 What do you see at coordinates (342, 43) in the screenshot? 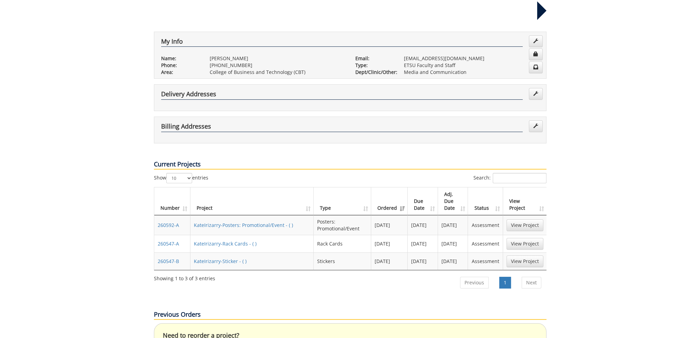
I see `h4: My Info` at bounding box center [342, 43].